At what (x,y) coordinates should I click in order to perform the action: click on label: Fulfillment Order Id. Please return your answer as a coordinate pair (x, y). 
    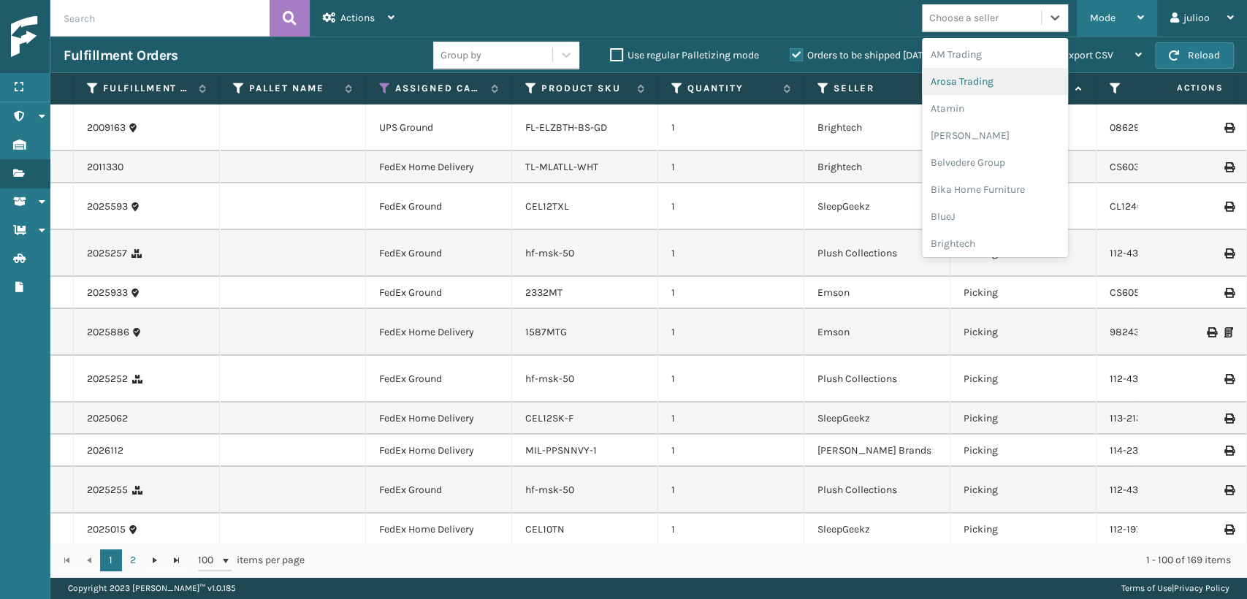
    Looking at the image, I should click on (147, 88).